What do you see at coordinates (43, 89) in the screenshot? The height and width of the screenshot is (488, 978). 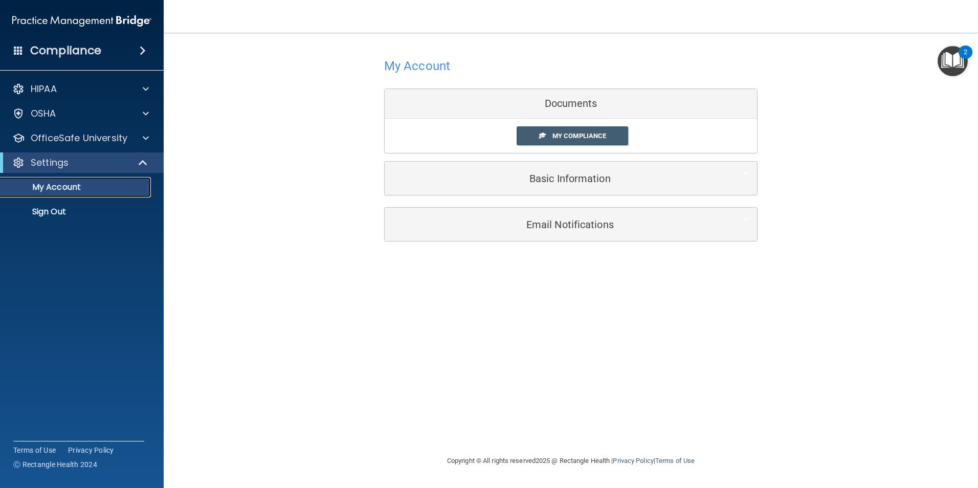 I see `p: HIPAA` at bounding box center [43, 89].